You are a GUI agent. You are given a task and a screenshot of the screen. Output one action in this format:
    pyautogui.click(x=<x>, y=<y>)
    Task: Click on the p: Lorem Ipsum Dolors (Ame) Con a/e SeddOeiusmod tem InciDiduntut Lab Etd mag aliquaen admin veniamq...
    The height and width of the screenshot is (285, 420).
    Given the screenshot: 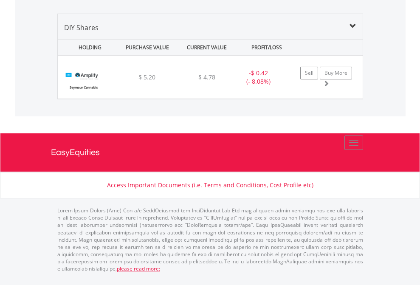 What is the action you would take?
    pyautogui.click(x=210, y=239)
    